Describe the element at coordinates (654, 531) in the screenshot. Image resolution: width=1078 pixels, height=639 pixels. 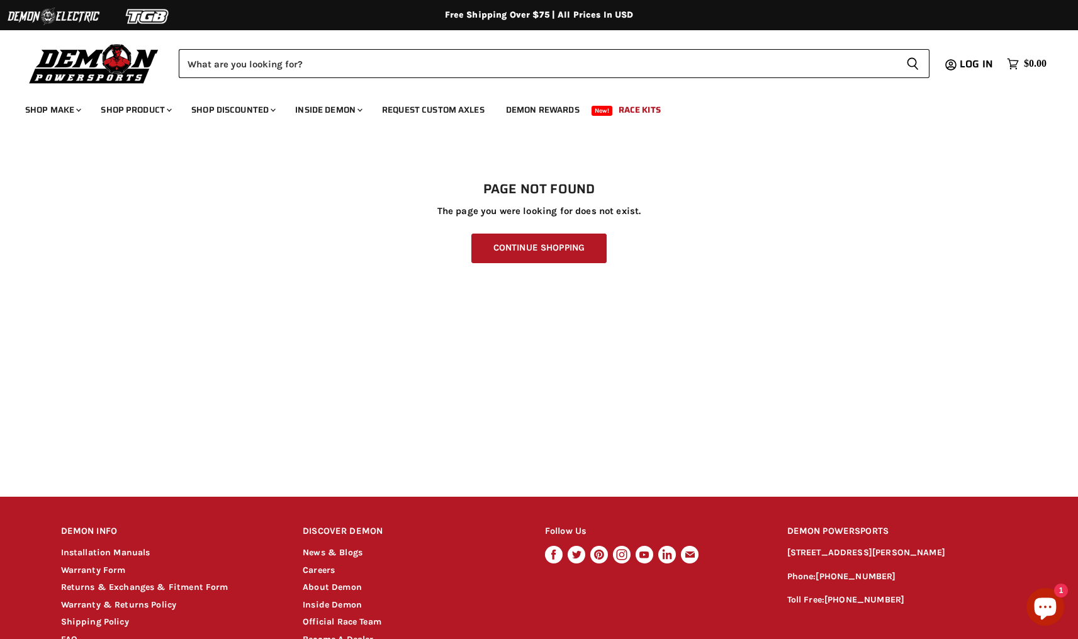
I see `h2: Follow Us` at that location.